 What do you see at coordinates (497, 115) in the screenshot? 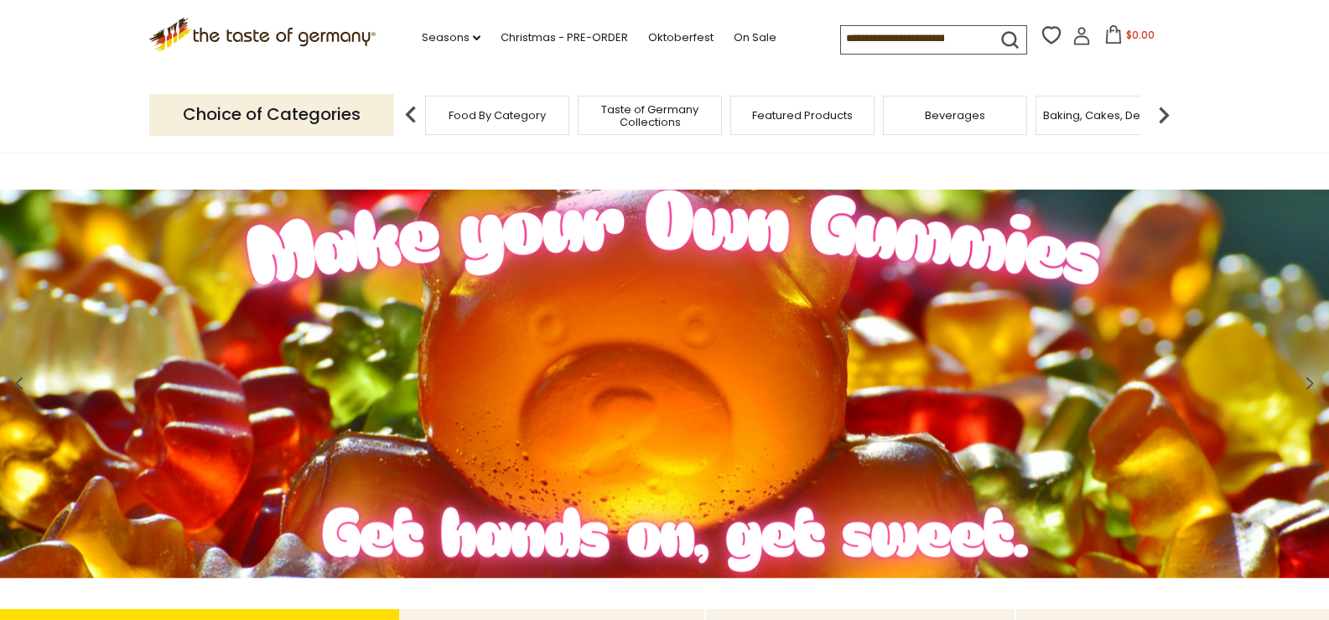
I see `a: Food By Category` at bounding box center [497, 115].